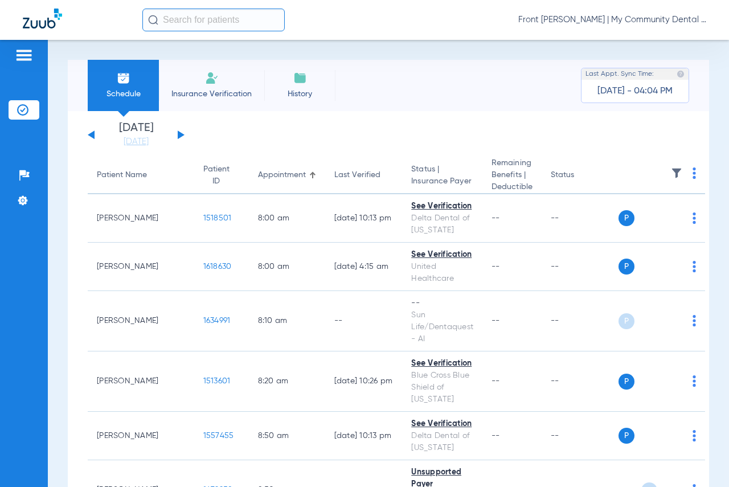  I want to click on div: Sun Life/Dentaquest - AI, so click(442, 327).